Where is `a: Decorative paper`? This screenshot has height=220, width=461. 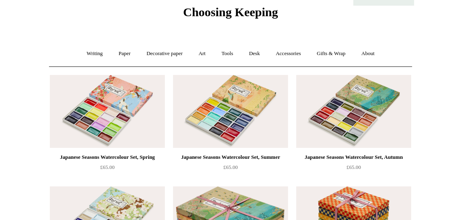 a: Decorative paper is located at coordinates (164, 53).